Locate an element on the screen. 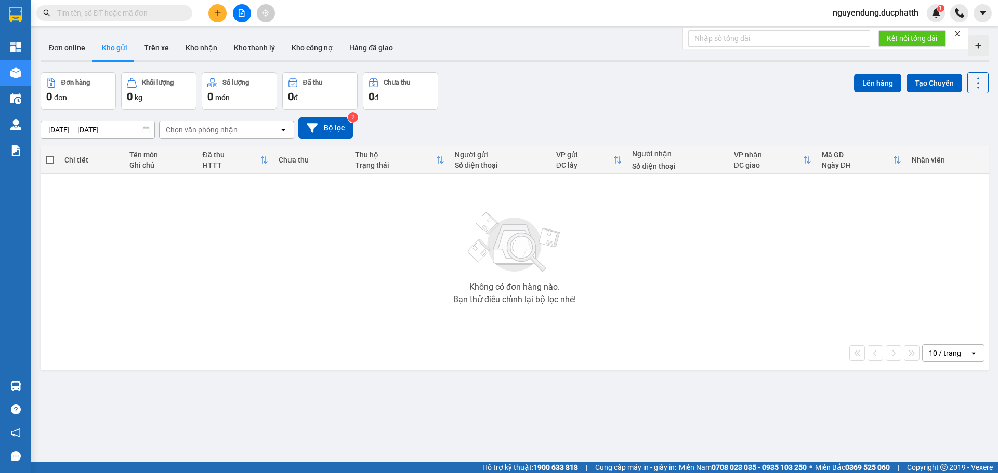 This screenshot has height=473, width=998. span: Cung cấp máy in - giấy in: is located at coordinates (635, 468).